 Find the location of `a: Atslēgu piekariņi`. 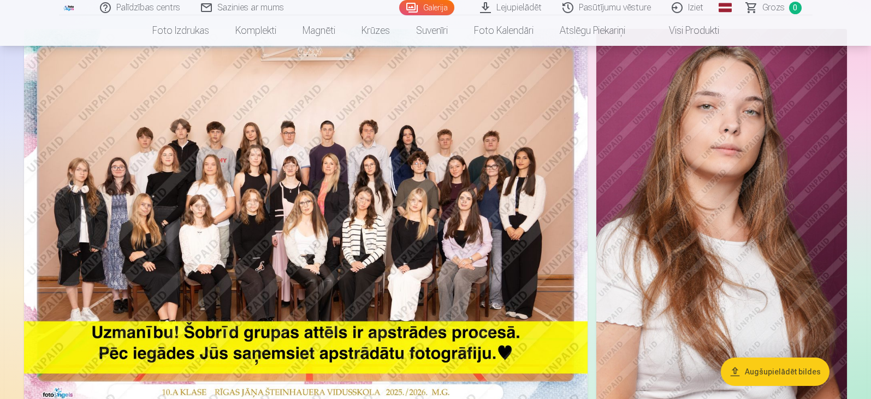

a: Atslēgu piekariņi is located at coordinates (593, 31).